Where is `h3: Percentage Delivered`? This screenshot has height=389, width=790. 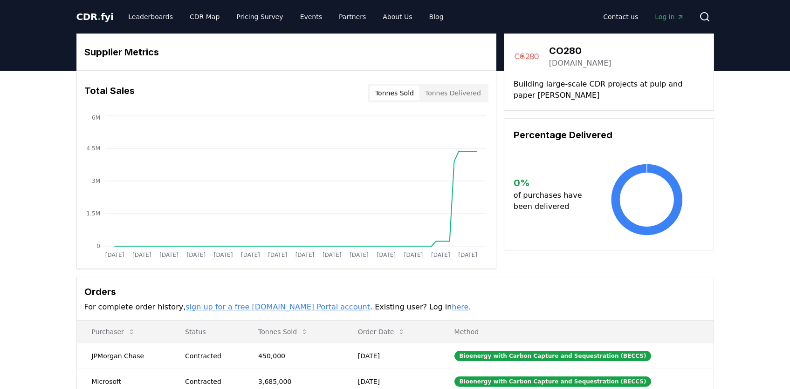 h3: Percentage Delivered is located at coordinates (608, 135).